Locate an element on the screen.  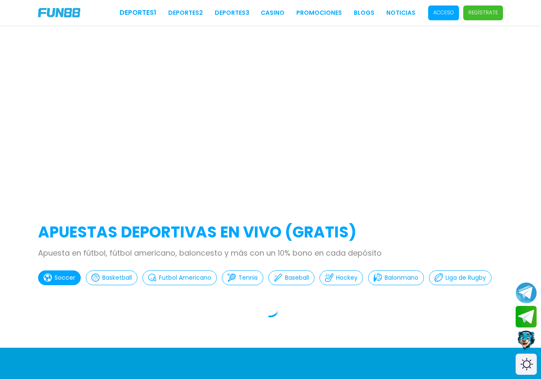
a: NOTICIAS is located at coordinates (400, 13).